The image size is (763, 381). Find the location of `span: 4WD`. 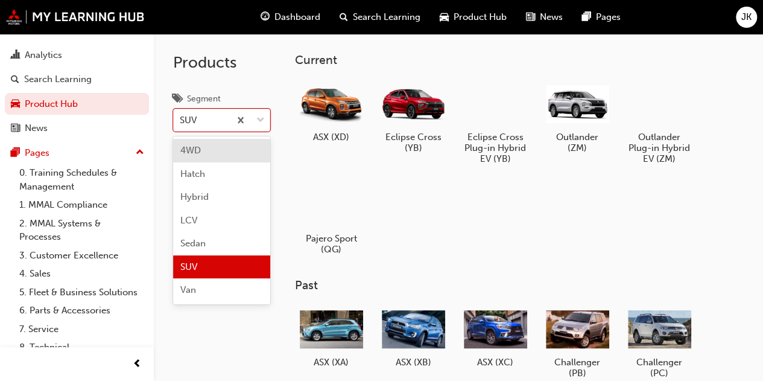

span: 4WD is located at coordinates (191, 150).